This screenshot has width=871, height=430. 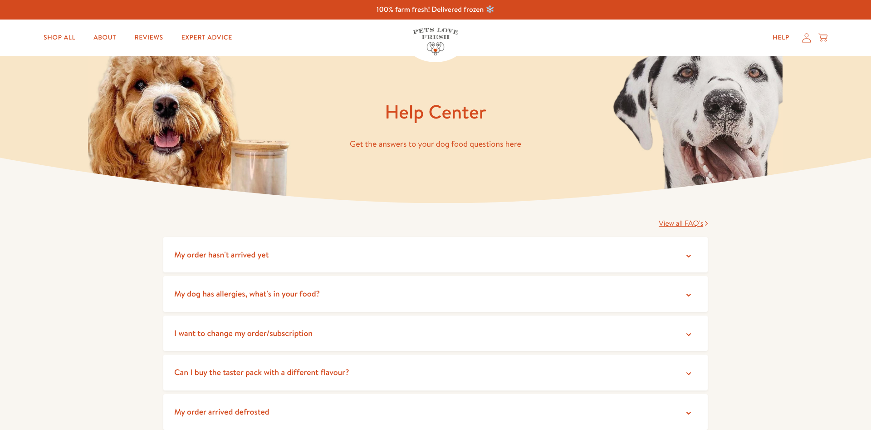 I want to click on h1: Help Center, so click(x=436, y=112).